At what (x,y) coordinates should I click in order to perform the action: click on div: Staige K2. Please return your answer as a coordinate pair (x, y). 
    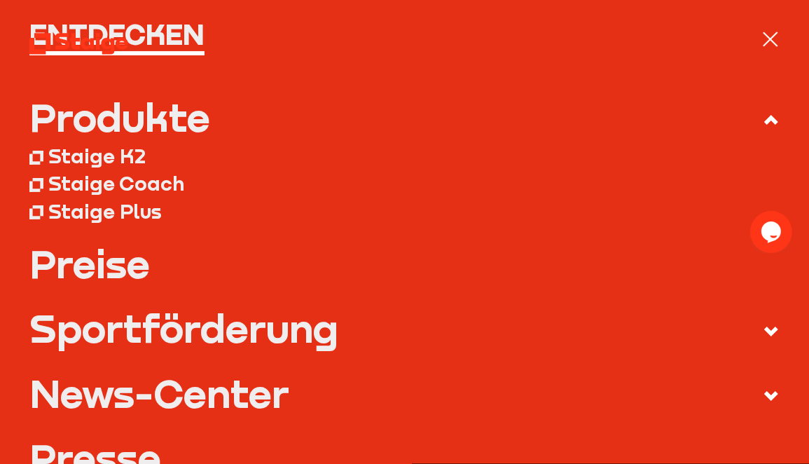
    Looking at the image, I should click on (97, 156).